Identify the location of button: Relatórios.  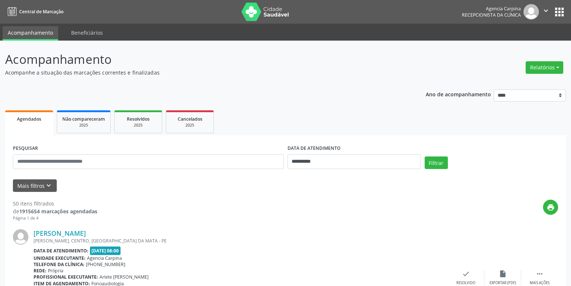
(544, 67).